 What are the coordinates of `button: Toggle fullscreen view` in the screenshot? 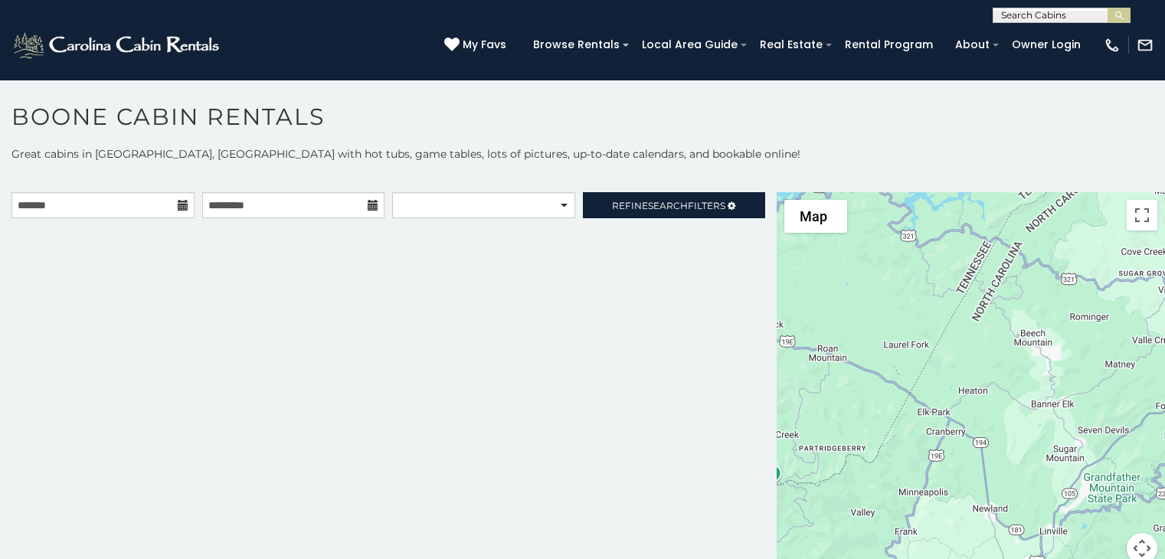 It's located at (1142, 215).